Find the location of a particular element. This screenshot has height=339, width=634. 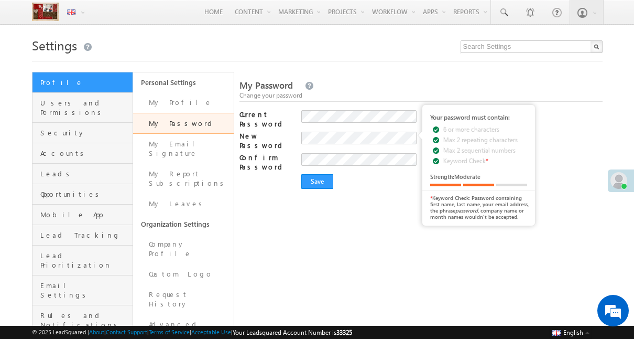

label: Confirm Password is located at coordinates (266, 162).